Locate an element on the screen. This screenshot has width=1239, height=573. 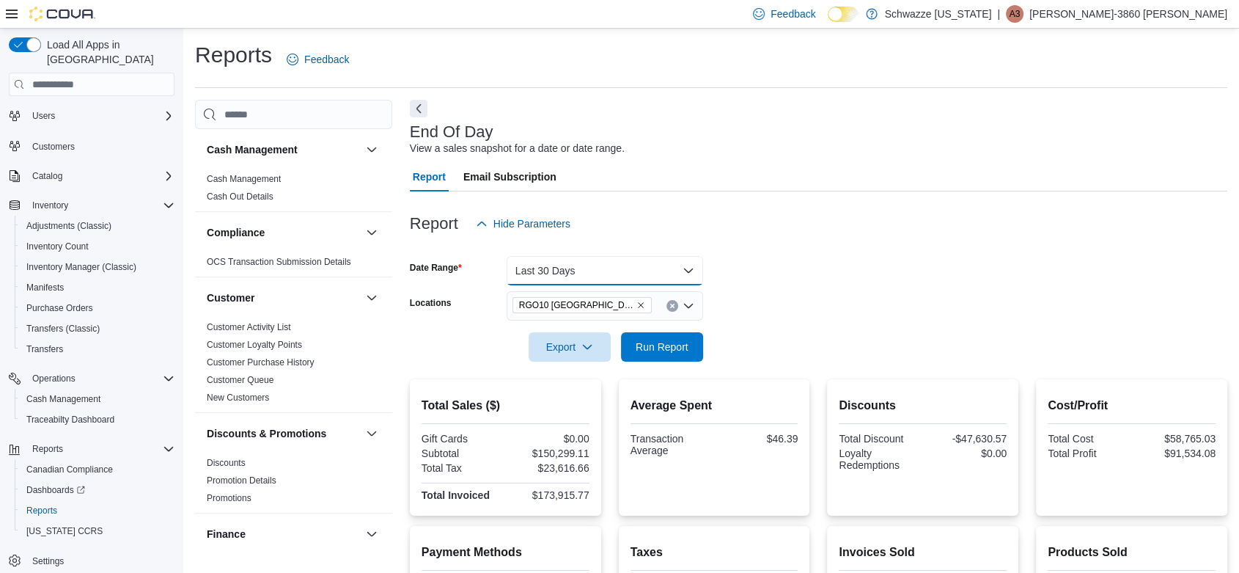
span: Promotion Details is located at coordinates (241, 480).